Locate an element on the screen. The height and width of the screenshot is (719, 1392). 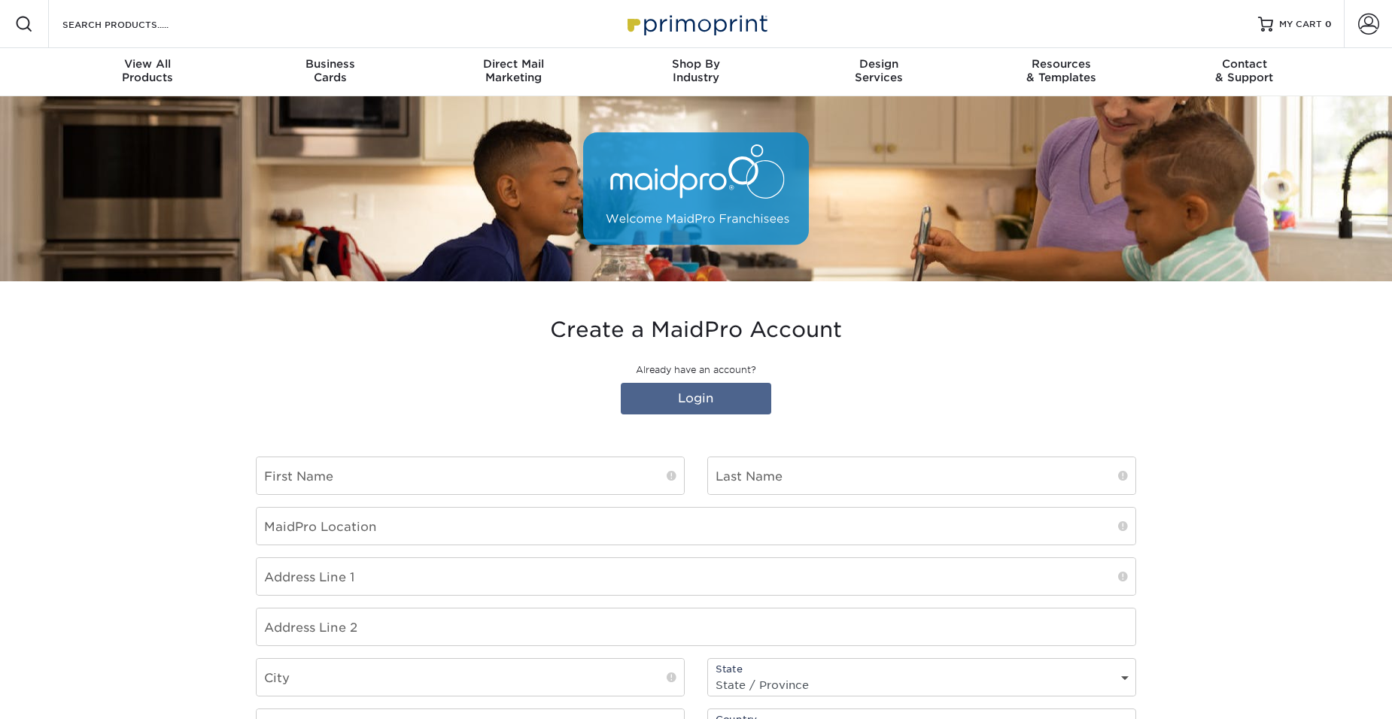
p: Already have an account? is located at coordinates (696, 370).